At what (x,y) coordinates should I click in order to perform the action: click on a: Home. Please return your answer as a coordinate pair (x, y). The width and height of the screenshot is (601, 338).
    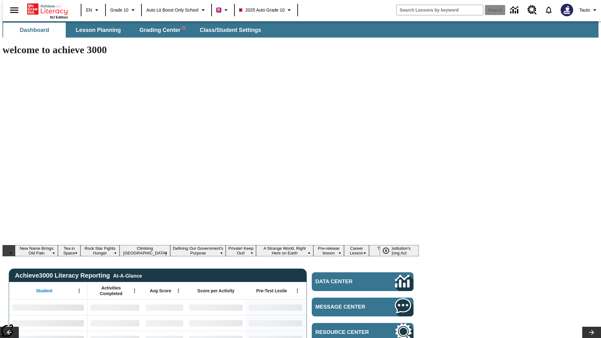
    Looking at the image, I should click on (48, 9).